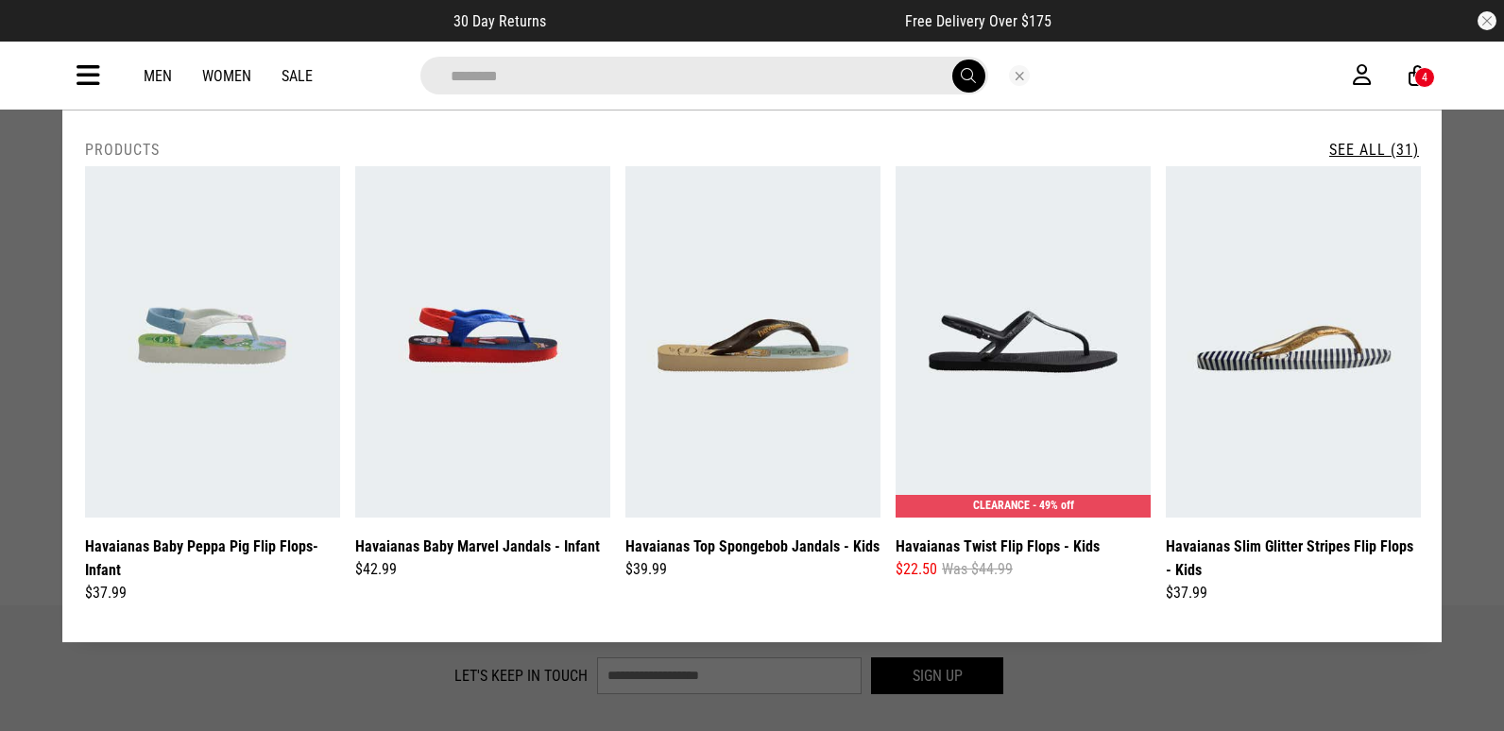 This screenshot has height=731, width=1504. What do you see at coordinates (297, 76) in the screenshot?
I see `a: Sale` at bounding box center [297, 76].